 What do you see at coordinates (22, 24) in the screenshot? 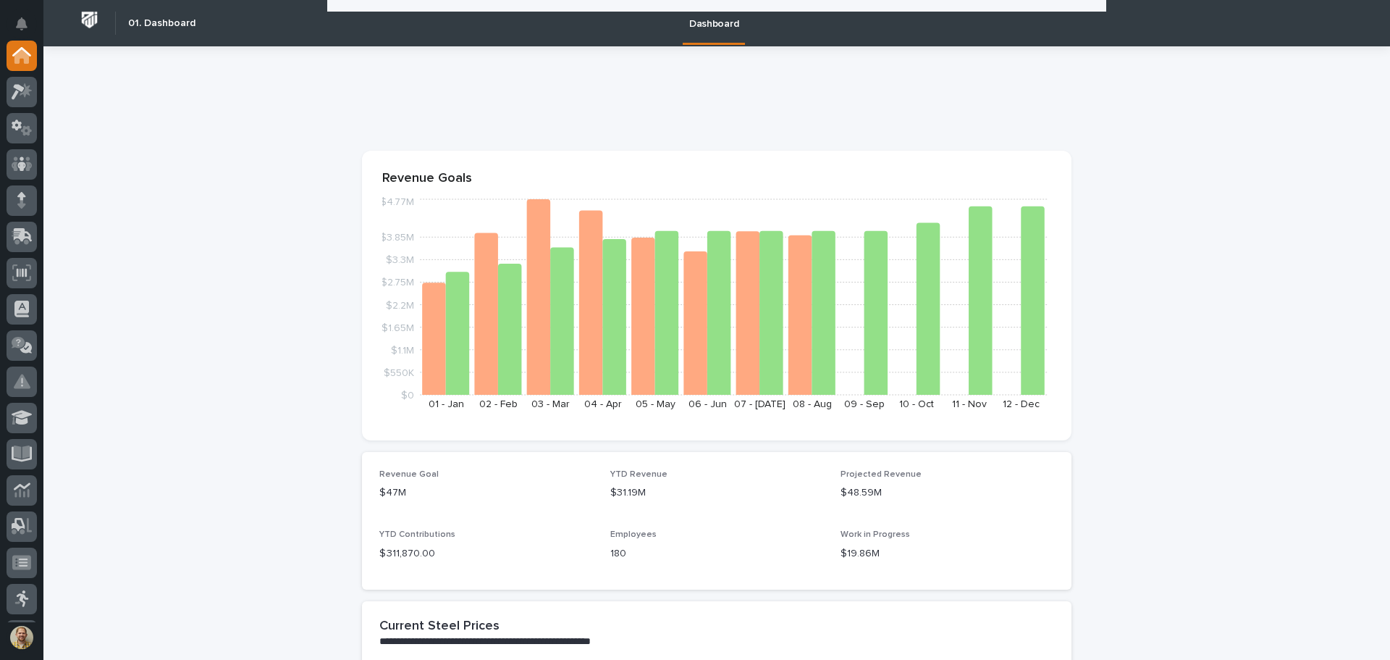
I see `button: Notifications` at bounding box center [22, 24].